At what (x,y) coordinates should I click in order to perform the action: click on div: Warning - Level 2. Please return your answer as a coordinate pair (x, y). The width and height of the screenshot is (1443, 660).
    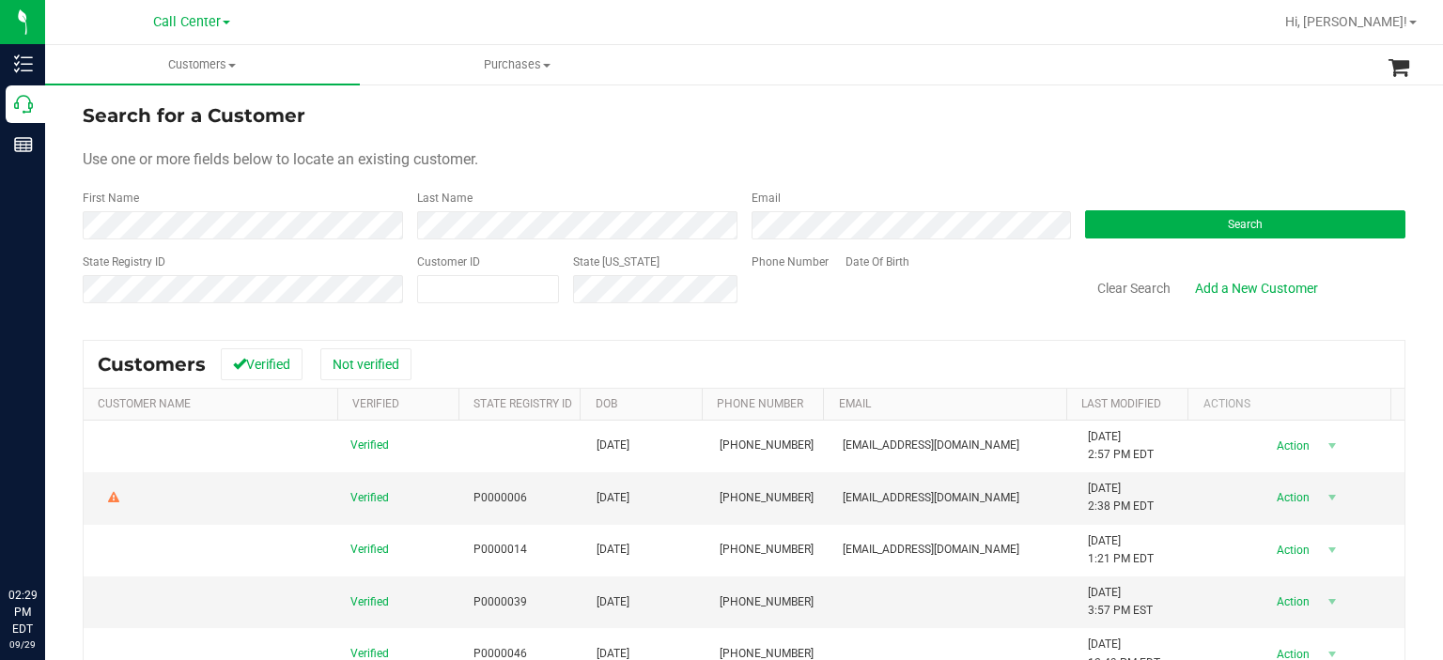
    Looking at the image, I should click on (114, 498).